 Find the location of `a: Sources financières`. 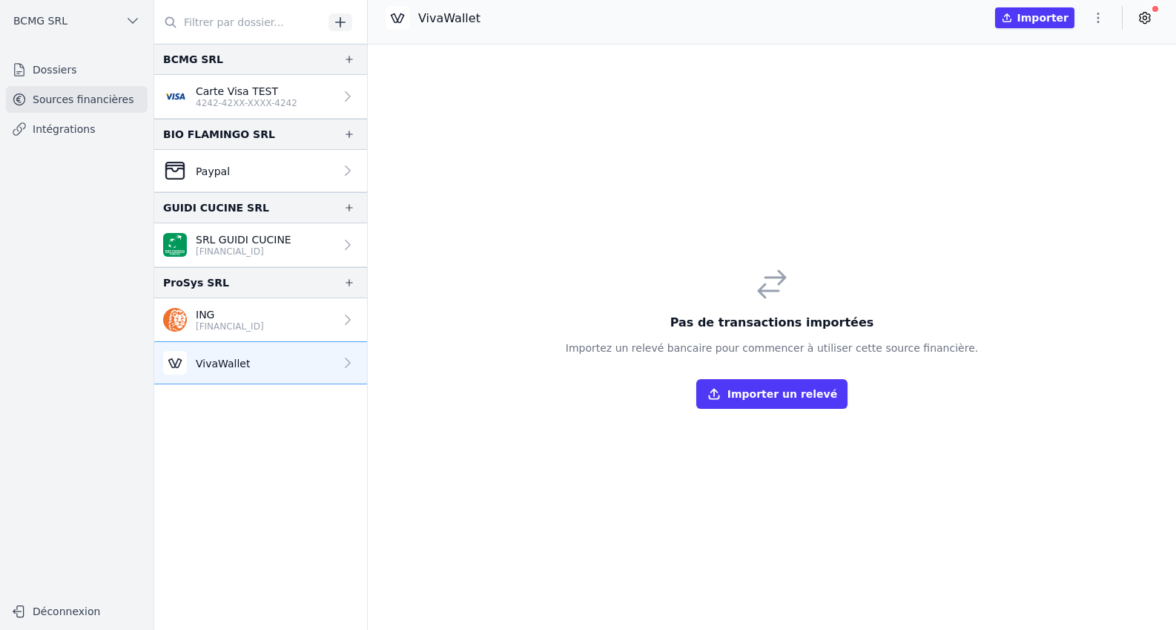

a: Sources financières is located at coordinates (76, 99).